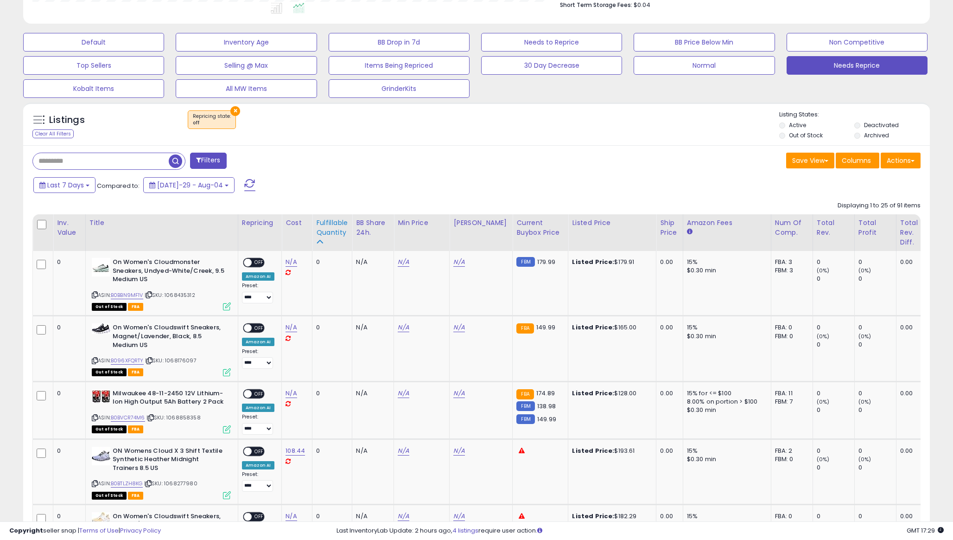 This screenshot has width=953, height=540. I want to click on div: Total Rev., so click(833, 228).